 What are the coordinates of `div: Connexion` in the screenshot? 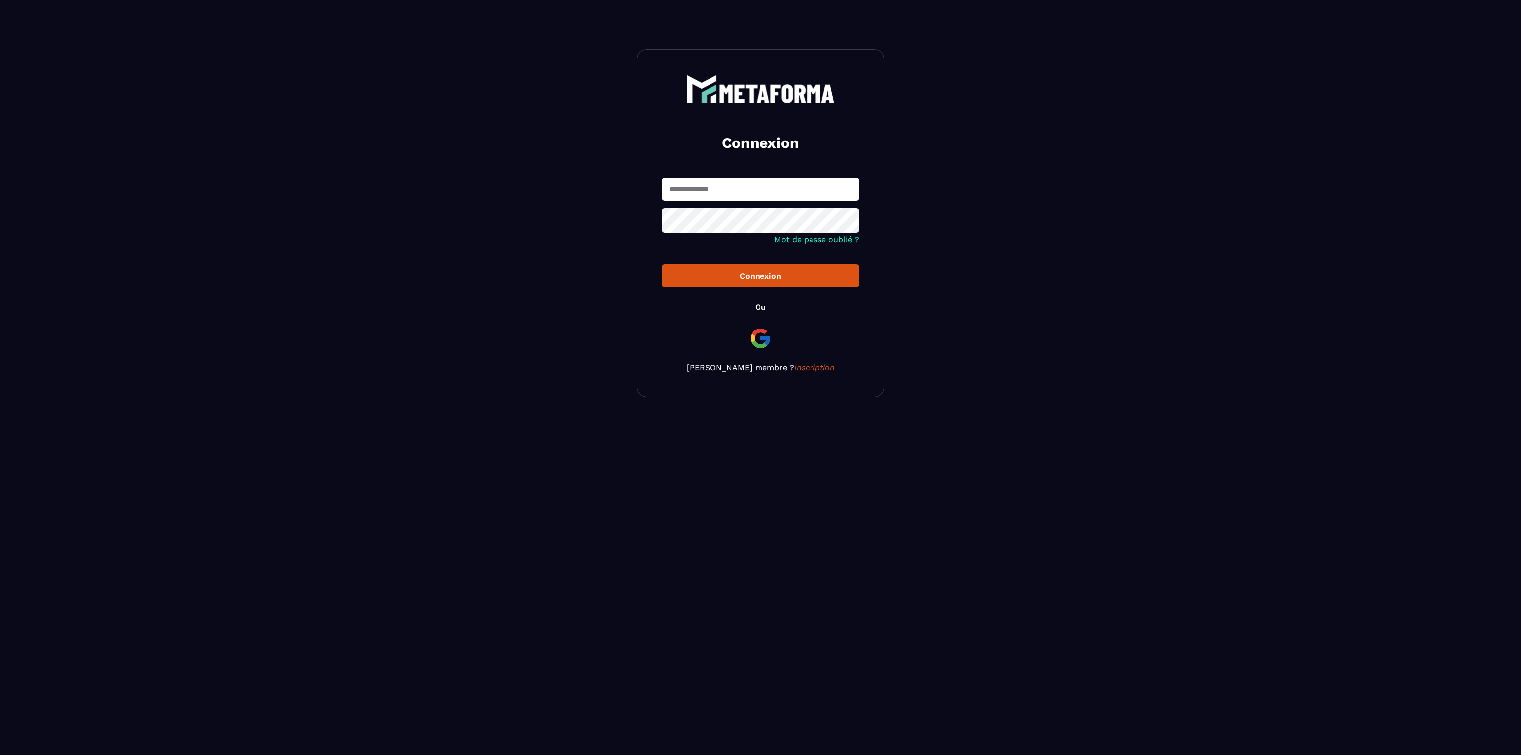 It's located at (760, 276).